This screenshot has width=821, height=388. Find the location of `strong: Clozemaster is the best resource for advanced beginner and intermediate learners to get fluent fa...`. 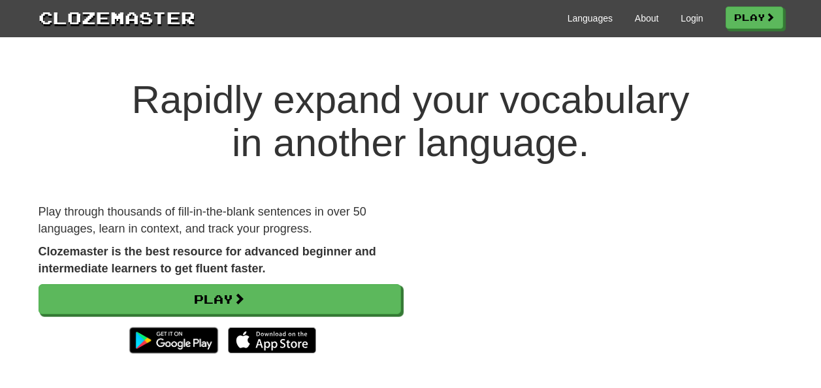

strong: Clozemaster is the best resource for advanced beginner and intermediate learners to get fluent fa... is located at coordinates (207, 260).